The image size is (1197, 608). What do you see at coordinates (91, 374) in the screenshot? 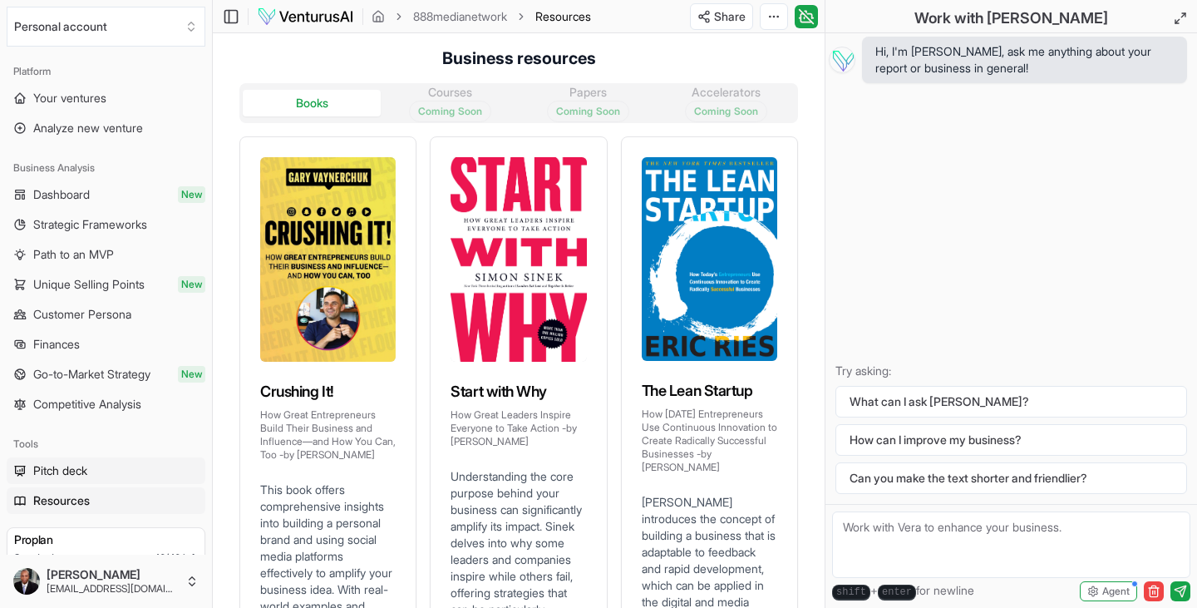
I see `span: Go-to-Market Strategy` at bounding box center [91, 374].